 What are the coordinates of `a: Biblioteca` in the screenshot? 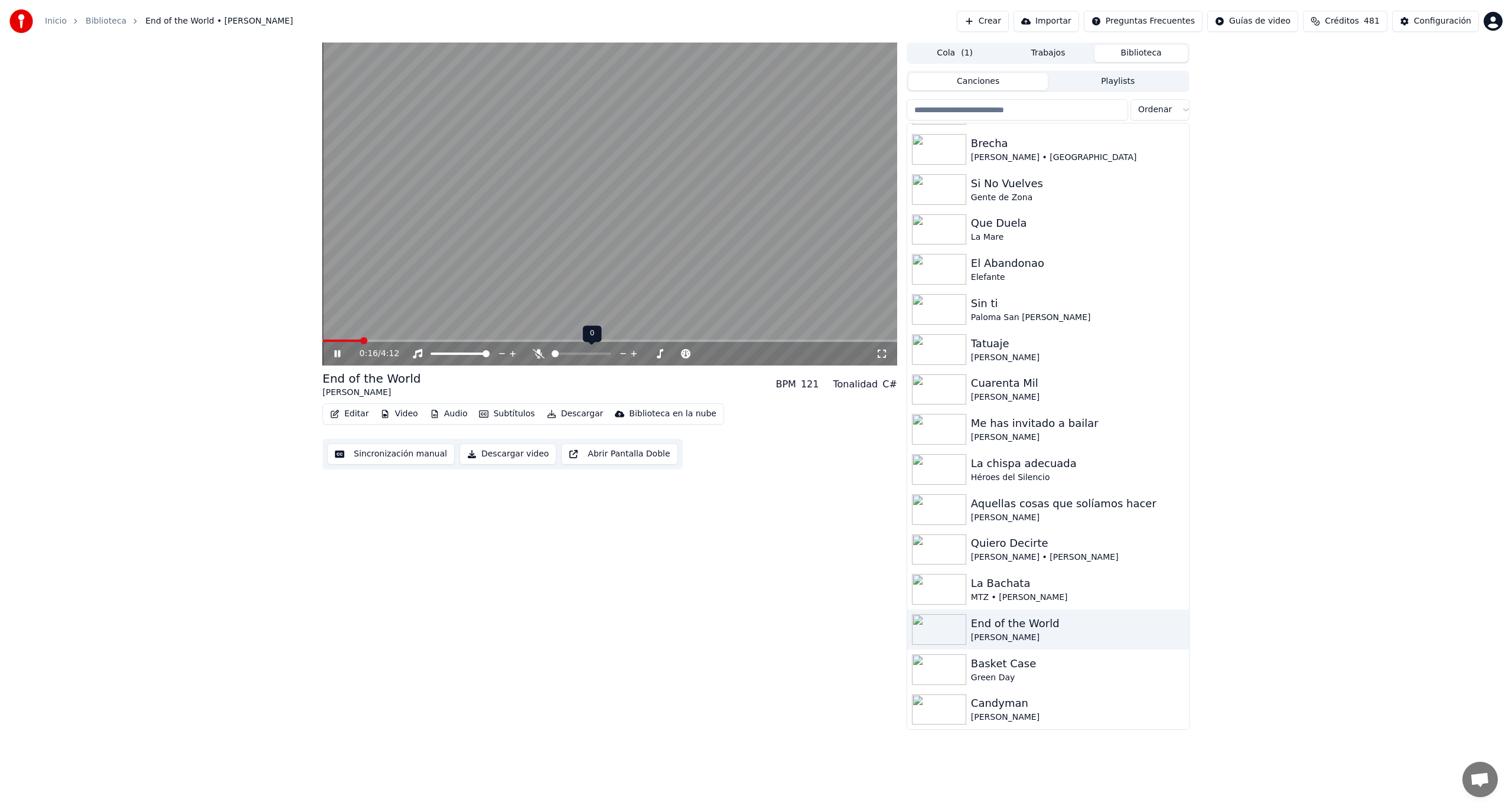 It's located at (106, 21).